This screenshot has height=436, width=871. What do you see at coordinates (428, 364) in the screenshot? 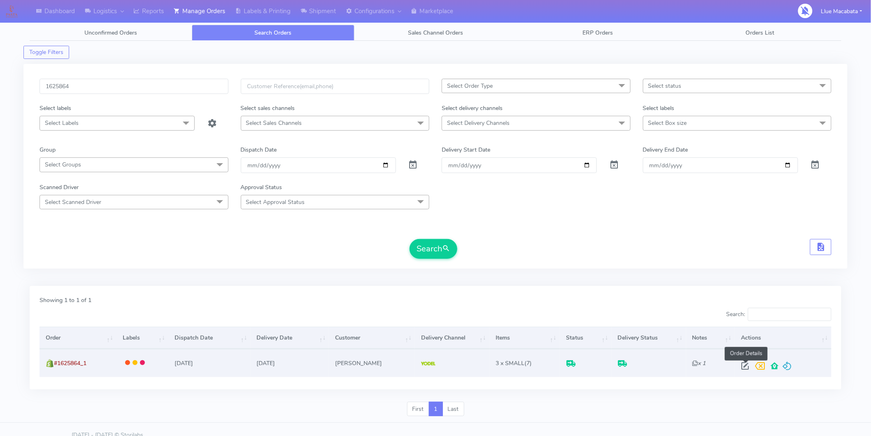
I see `img: Yodel` at bounding box center [428, 364].